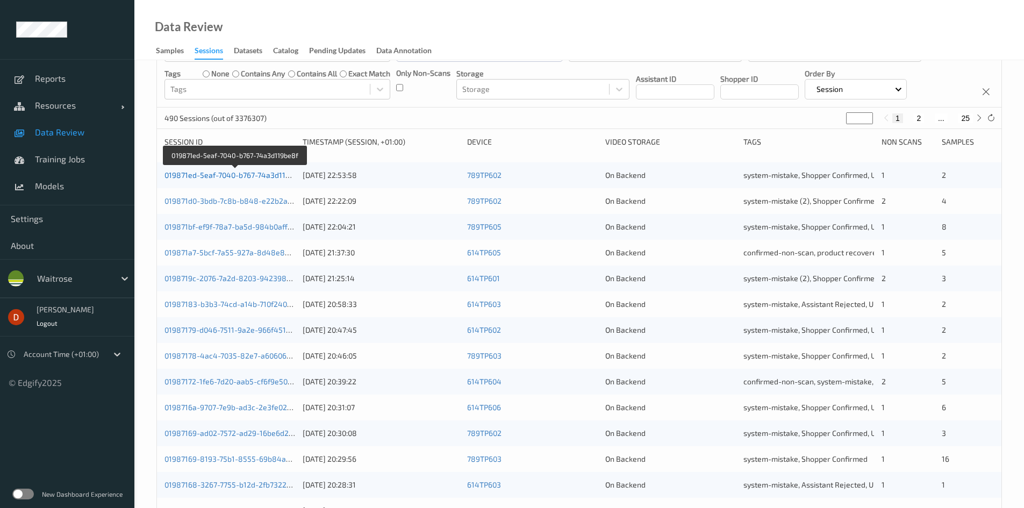 The image size is (1024, 508). What do you see at coordinates (944, 200) in the screenshot?
I see `span: 4` at bounding box center [944, 200].